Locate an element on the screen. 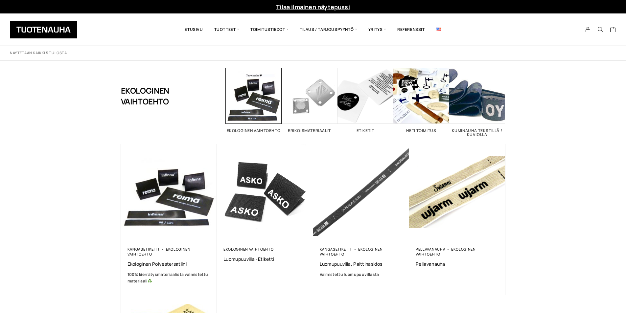 This screenshot has width=626, height=313. a: Visit product category Etiketit is located at coordinates (366, 100).